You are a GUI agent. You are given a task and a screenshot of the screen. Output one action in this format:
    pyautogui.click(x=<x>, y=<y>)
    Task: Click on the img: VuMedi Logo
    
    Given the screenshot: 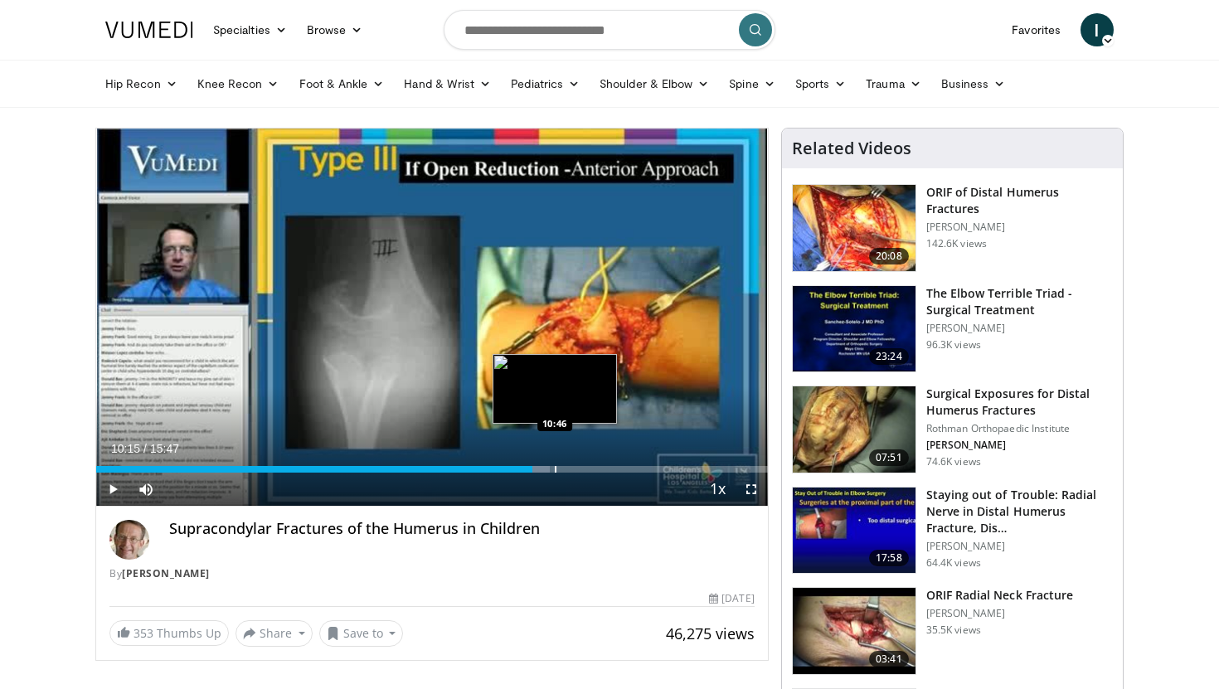 What is the action you would take?
    pyautogui.click(x=149, y=30)
    